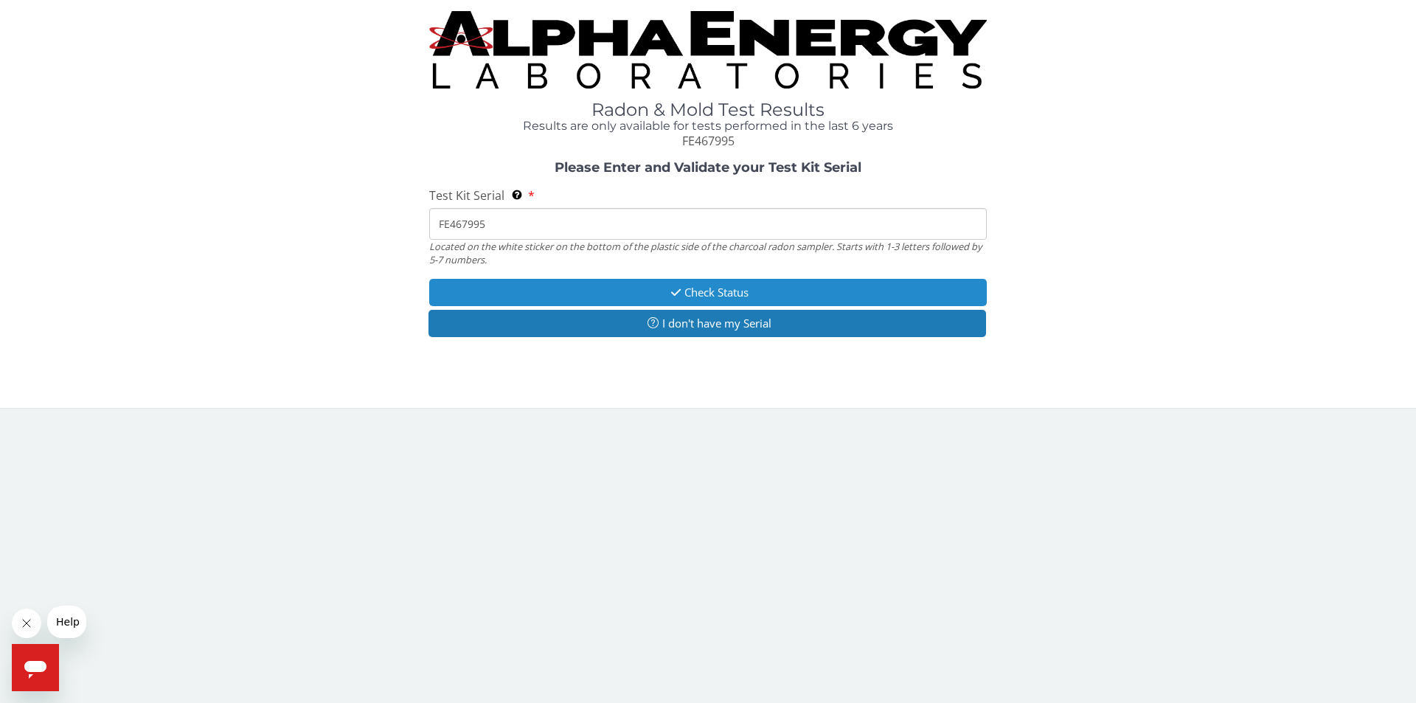 The width and height of the screenshot is (1416, 703). What do you see at coordinates (708, 292) in the screenshot?
I see `button: Check Status` at bounding box center [708, 292].